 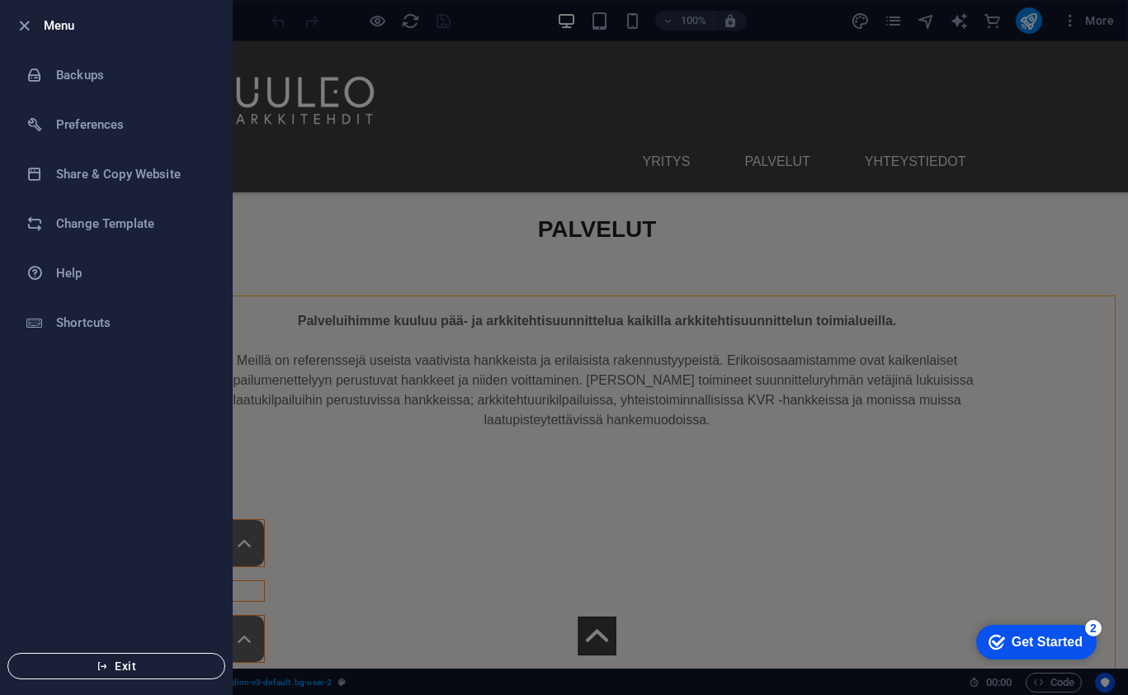 I want to click on h6: Help, so click(x=132, y=273).